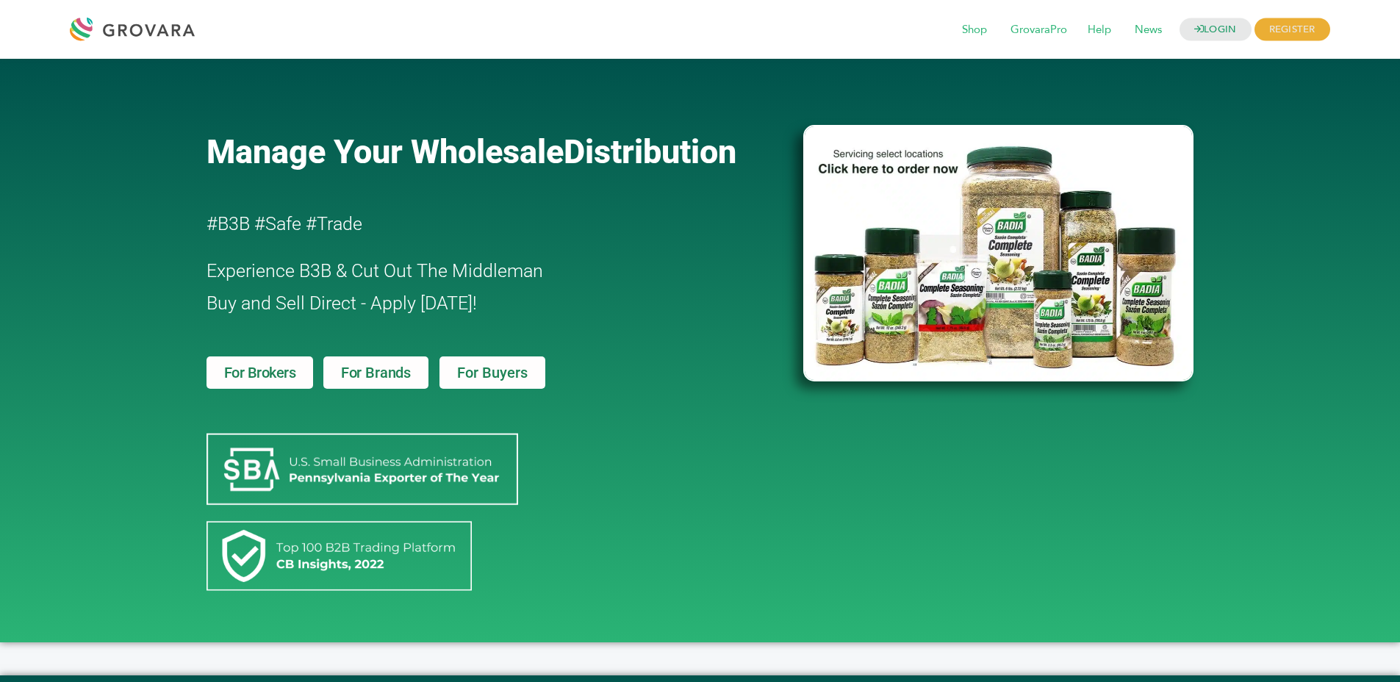 This screenshot has width=1400, height=682. Describe the element at coordinates (492, 373) in the screenshot. I see `a: For Buyers` at that location.